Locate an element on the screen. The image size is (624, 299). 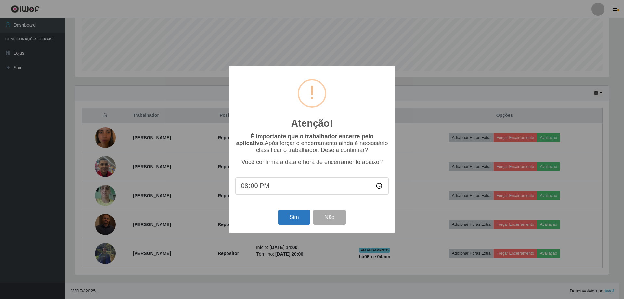
b: É importante que o trabalhador encerre pelo aplicativo. is located at coordinates (304, 139).